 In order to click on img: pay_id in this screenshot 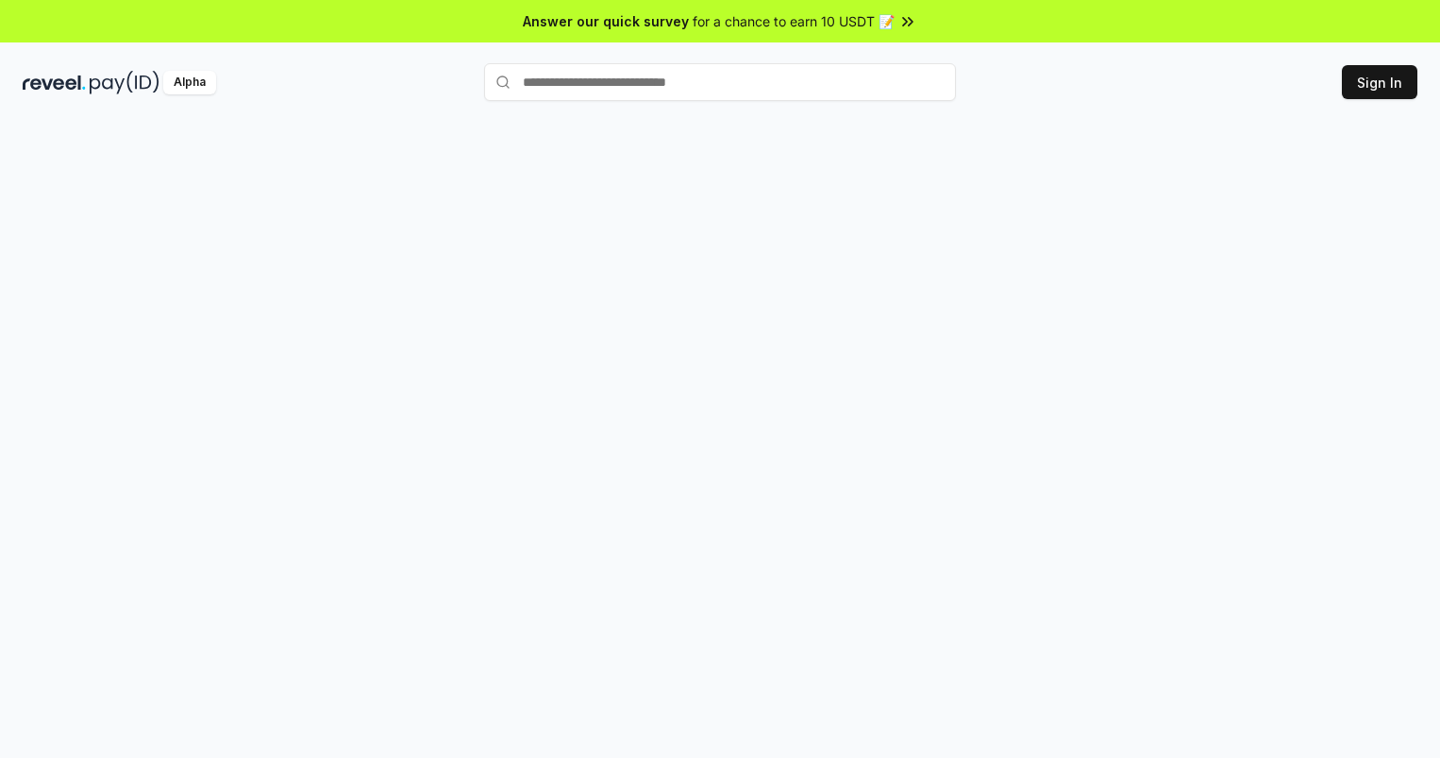, I will do `click(125, 82)`.